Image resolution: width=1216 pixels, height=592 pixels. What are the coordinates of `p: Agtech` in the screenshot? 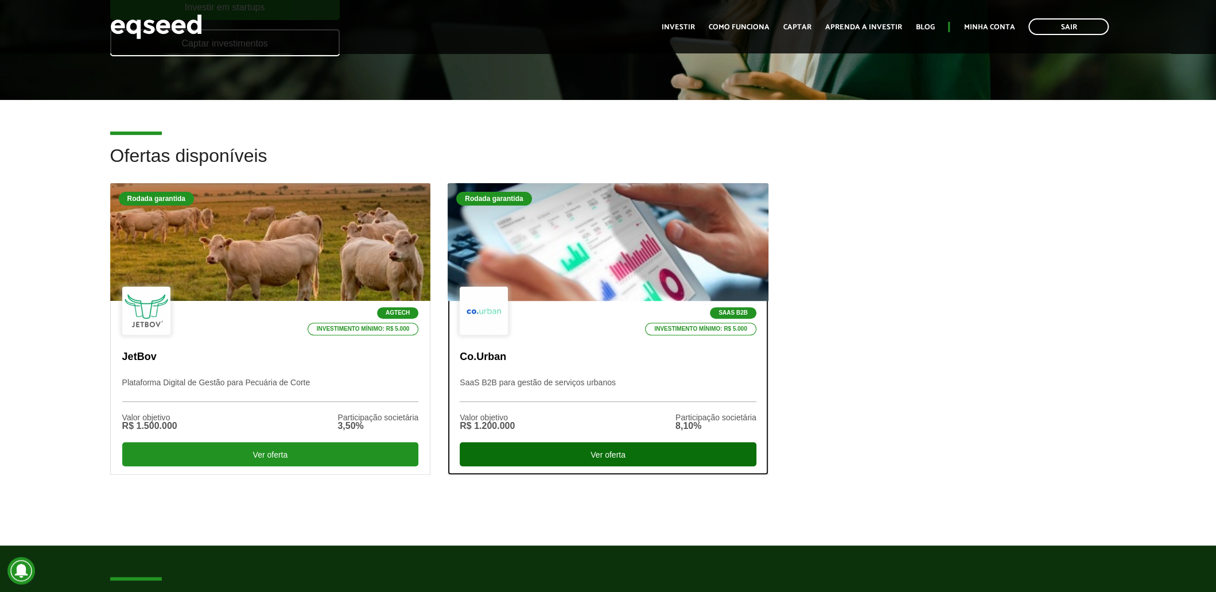 It's located at (398, 313).